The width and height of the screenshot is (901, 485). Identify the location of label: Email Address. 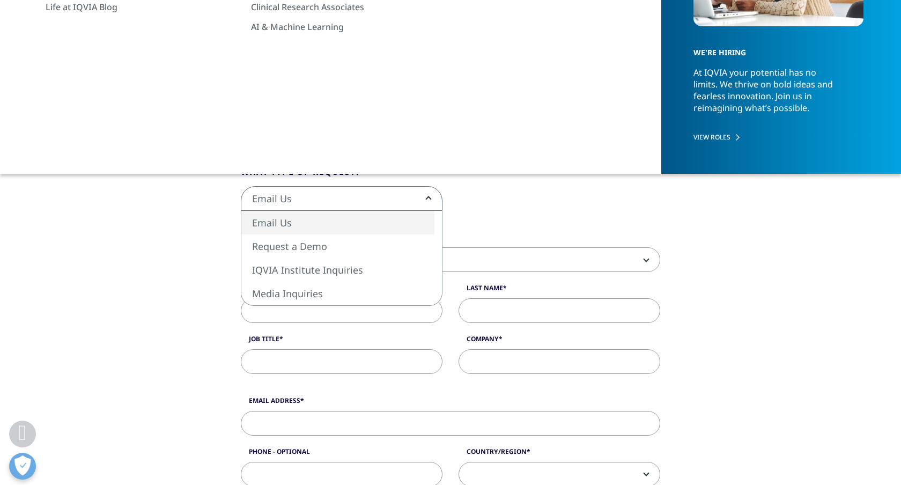
(450, 403).